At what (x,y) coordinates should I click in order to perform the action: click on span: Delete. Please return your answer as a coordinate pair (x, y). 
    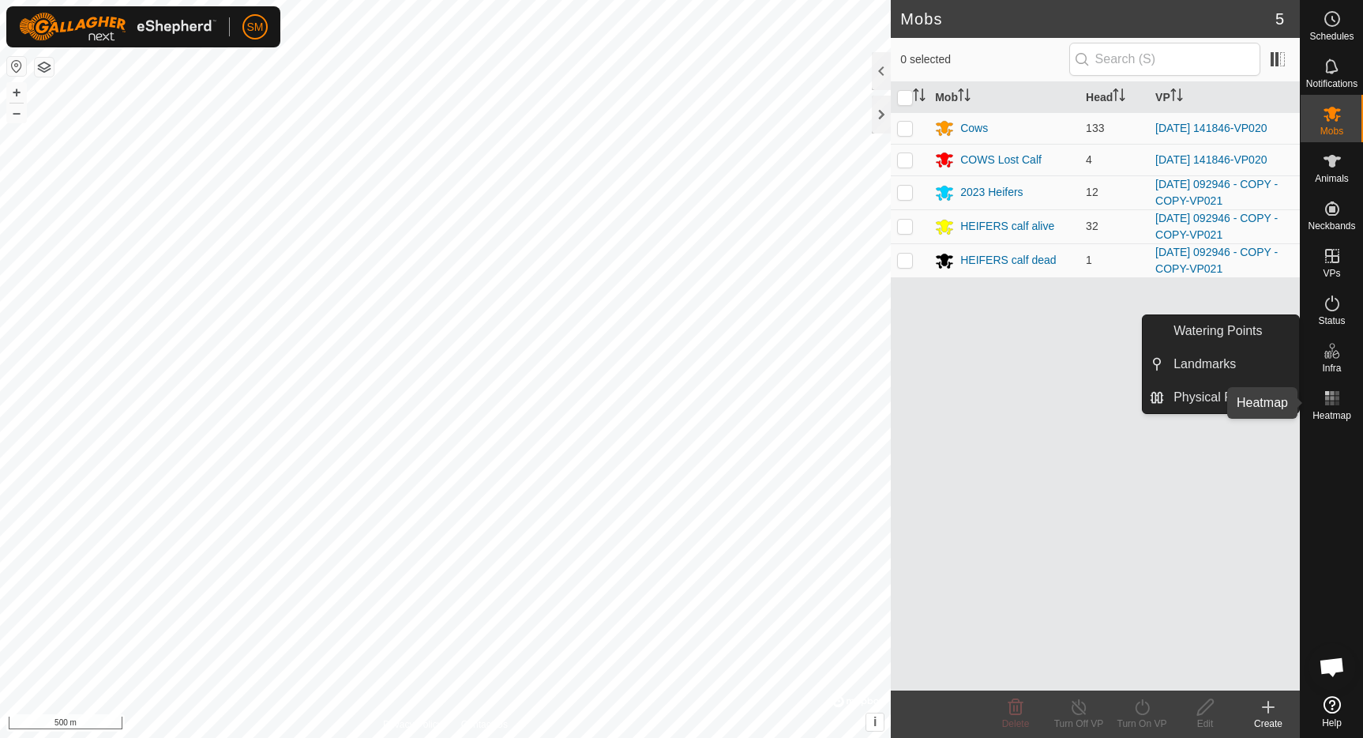
    Looking at the image, I should click on (1015, 723).